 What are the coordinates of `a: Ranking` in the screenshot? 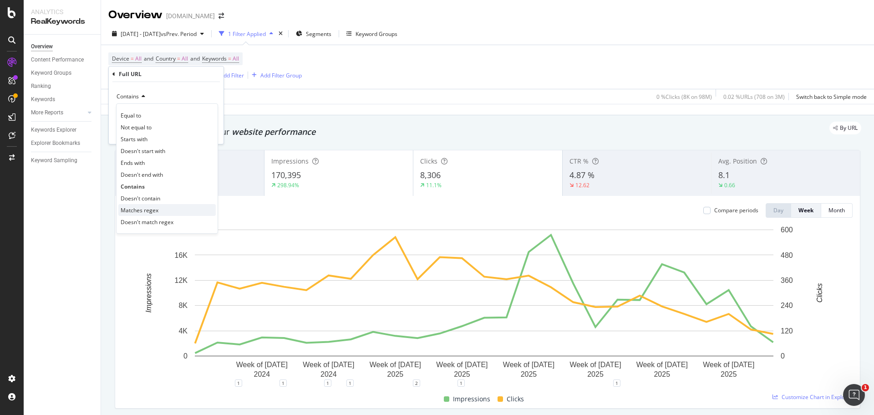 It's located at (62, 86).